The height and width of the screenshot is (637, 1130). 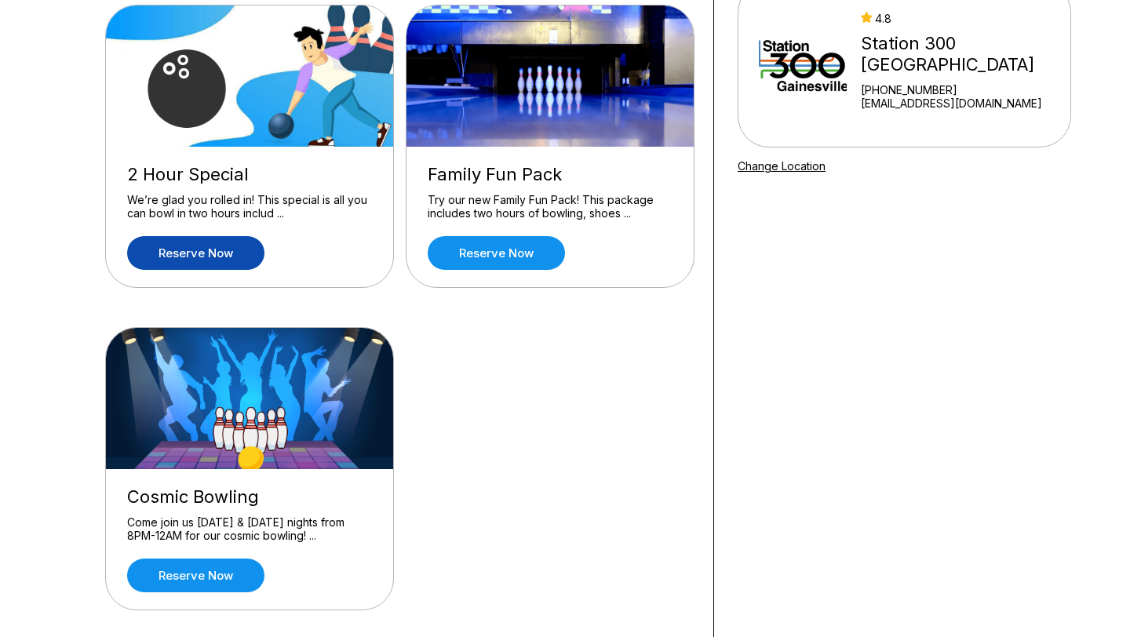 What do you see at coordinates (250, 76) in the screenshot?
I see `img: 2 Hour Special` at bounding box center [250, 76].